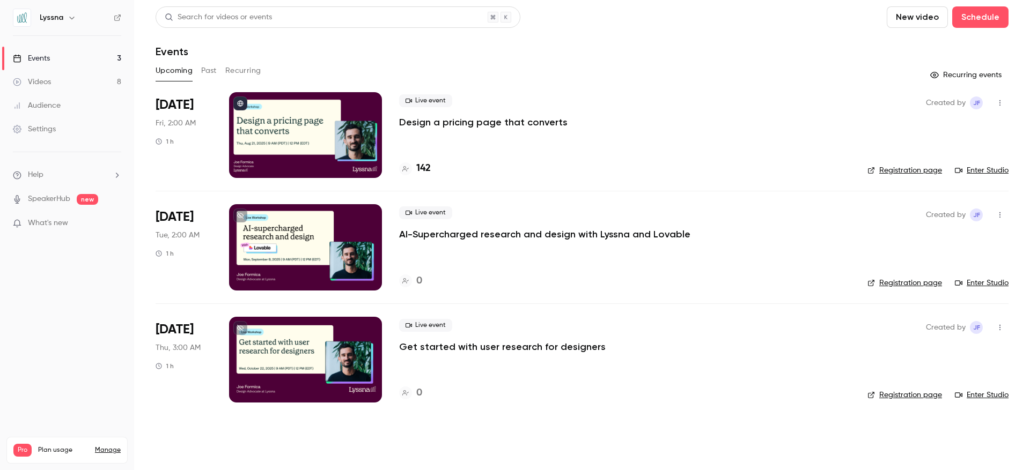 This screenshot has width=1030, height=470. What do you see at coordinates (544, 234) in the screenshot?
I see `p: AI-Supercharged research and design with Lyssna and Lovable` at bounding box center [544, 234].